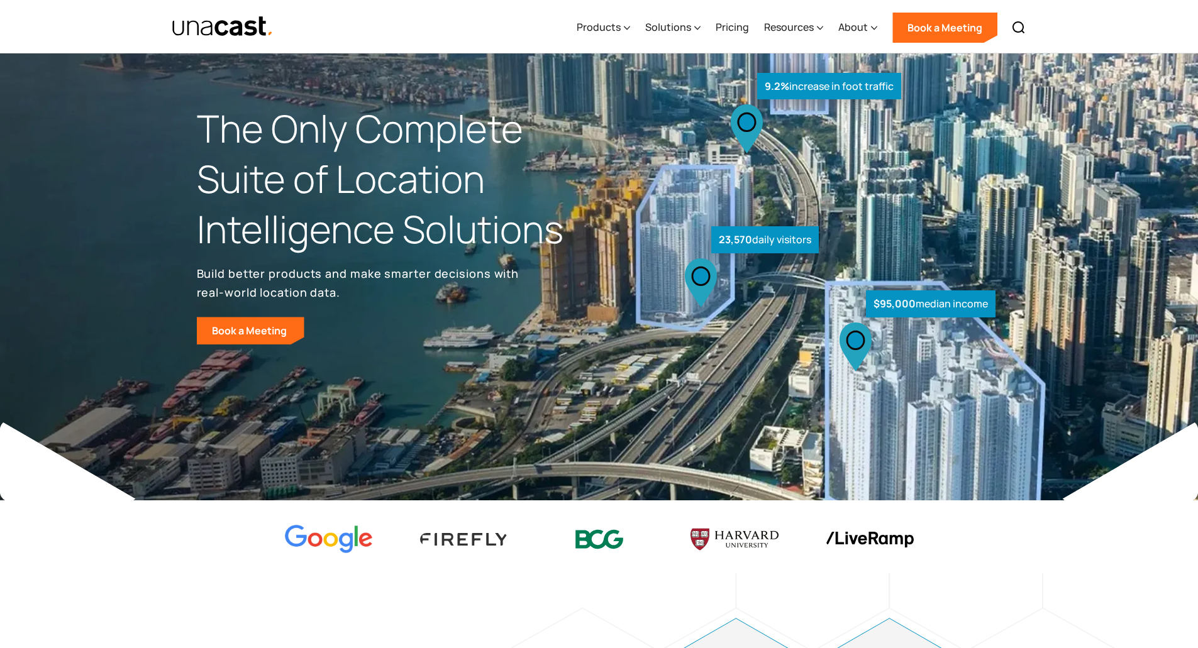  Describe the element at coordinates (894, 304) in the screenshot. I see `strong: $95,000` at that location.